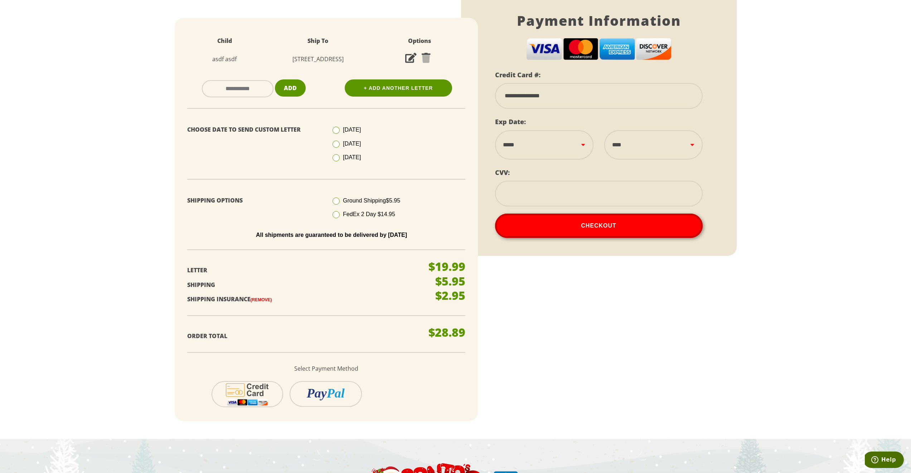 Image resolution: width=911 pixels, height=473 pixels. What do you see at coordinates (290, 88) in the screenshot?
I see `span: Add` at bounding box center [290, 88].